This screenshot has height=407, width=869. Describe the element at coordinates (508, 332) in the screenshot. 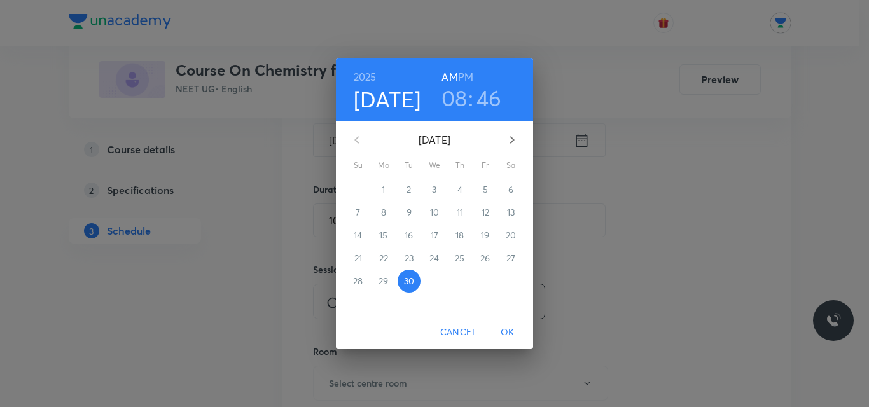

I see `span: OK` at that location.